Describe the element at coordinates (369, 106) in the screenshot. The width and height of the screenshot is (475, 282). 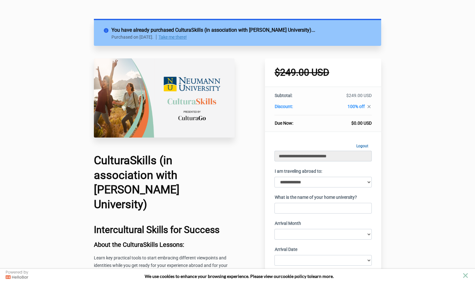
I see `i: close` at that location.